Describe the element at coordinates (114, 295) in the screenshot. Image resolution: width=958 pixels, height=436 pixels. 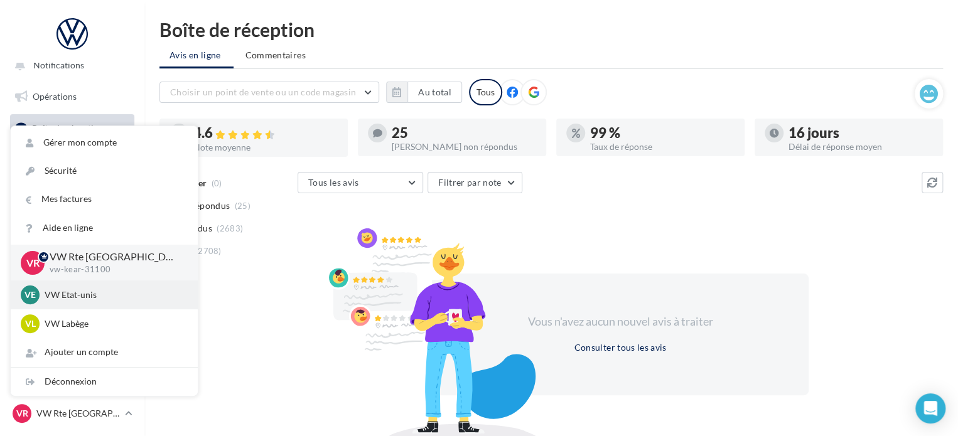
I see `p: VW Etat-unis` at that location.